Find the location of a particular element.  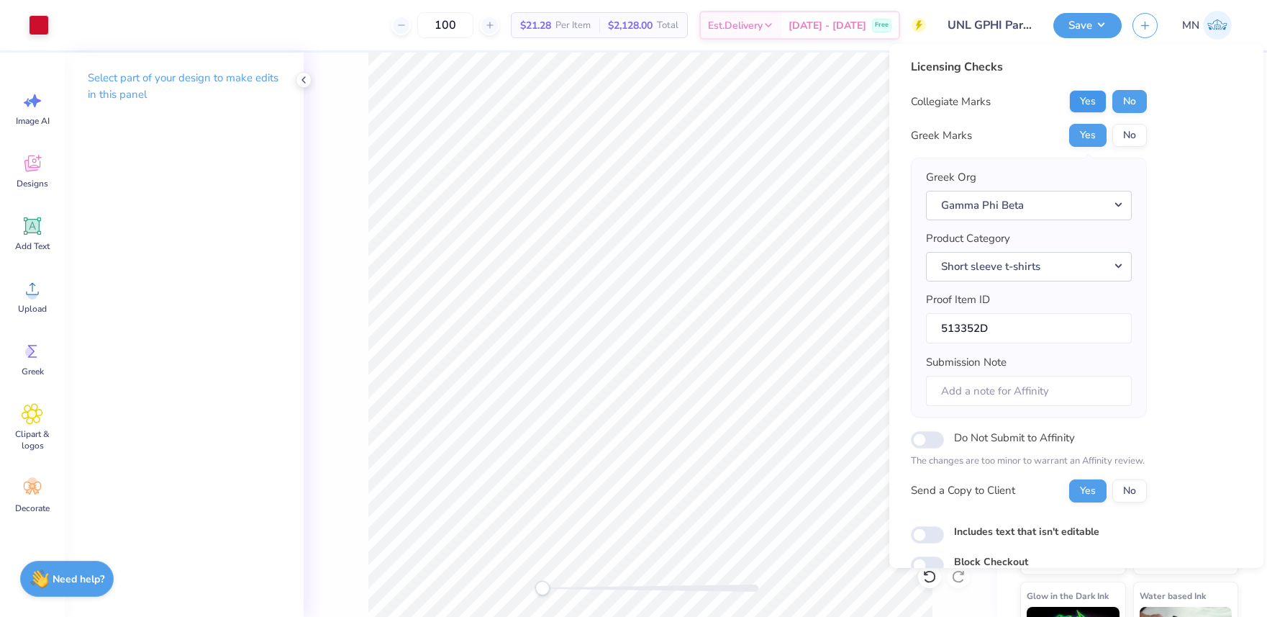

button: Save is located at coordinates (1087, 25).